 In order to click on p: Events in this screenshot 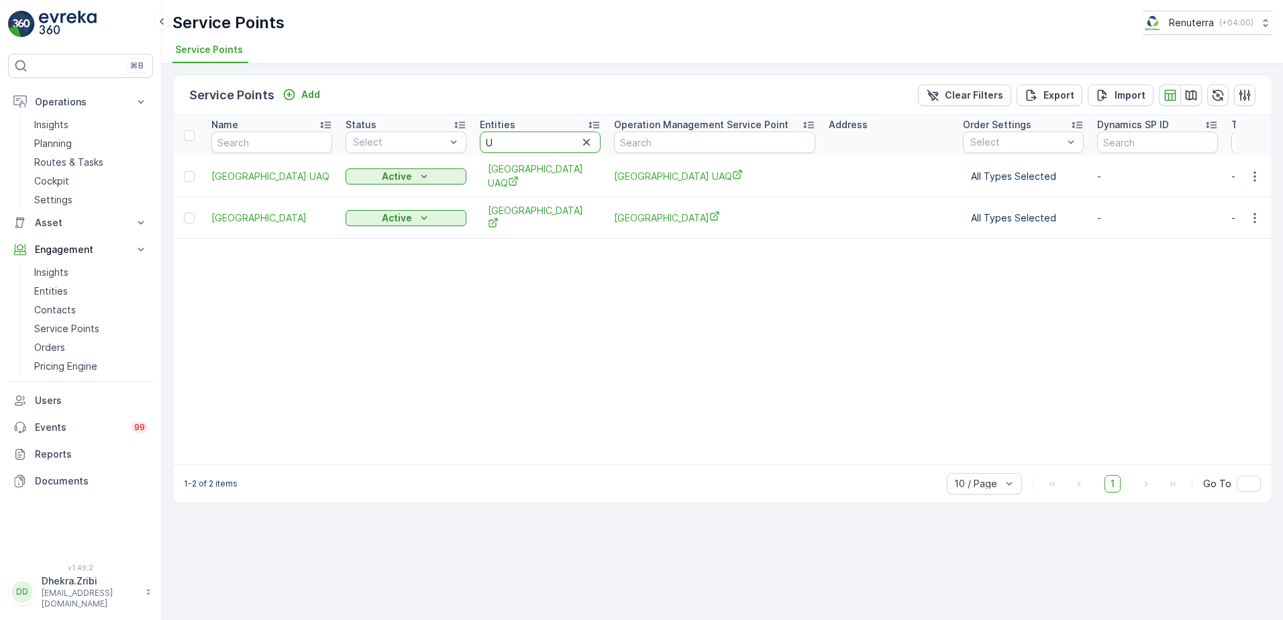, I will do `click(79, 428)`.